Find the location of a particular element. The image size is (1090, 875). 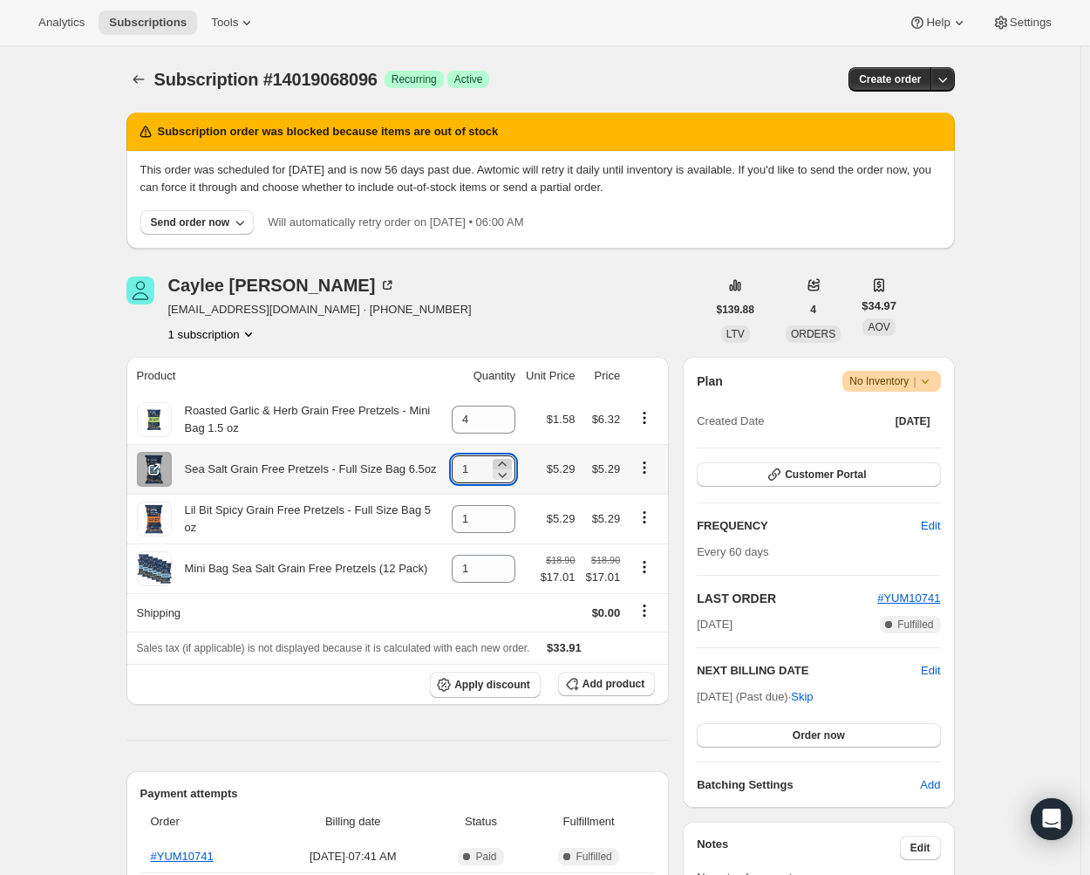

button: Shipping actions is located at coordinates (644, 610).